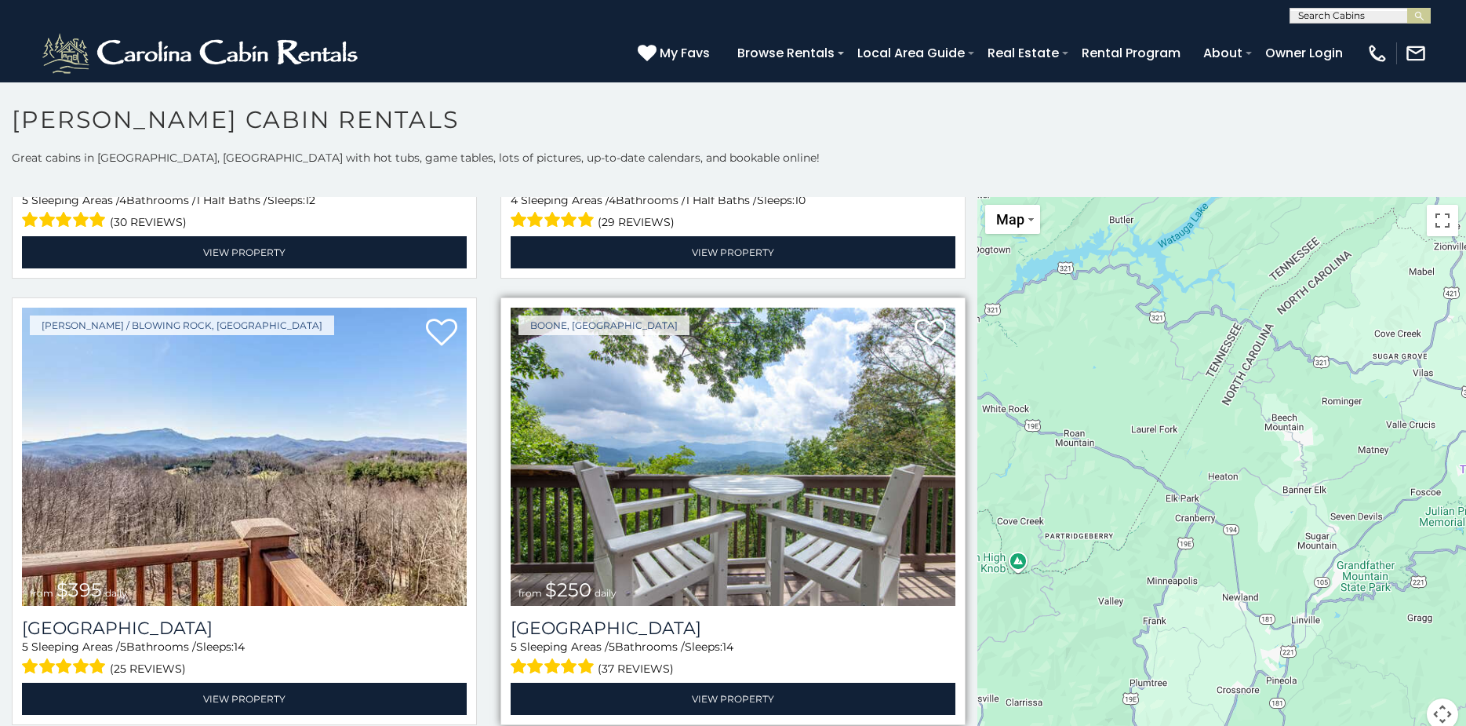 The height and width of the screenshot is (726, 1466). What do you see at coordinates (800, 200) in the screenshot?
I see `span: 10` at bounding box center [800, 200].